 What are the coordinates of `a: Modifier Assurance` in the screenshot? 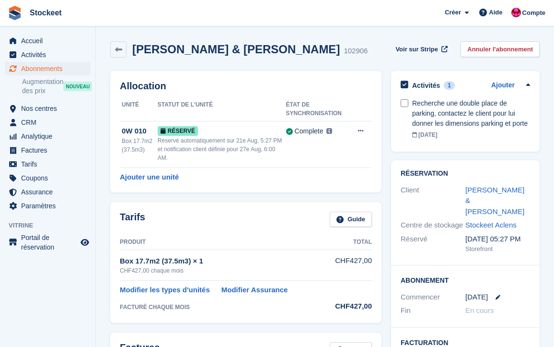 It's located at (255, 290).